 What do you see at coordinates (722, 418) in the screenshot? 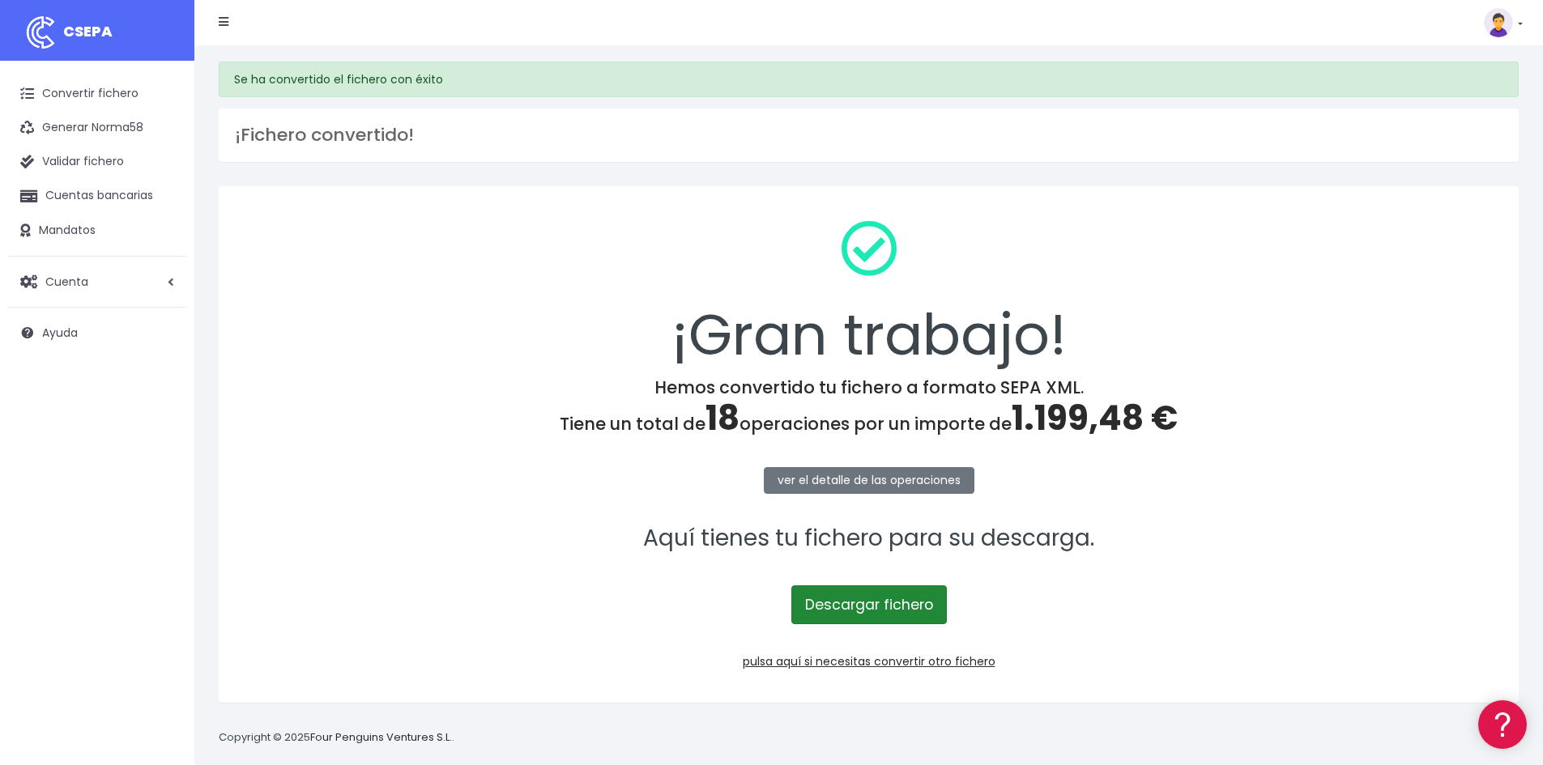
I see `span: 18` at bounding box center [722, 418].